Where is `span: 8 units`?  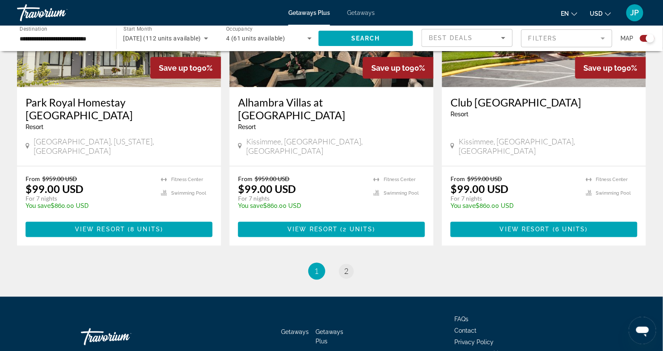
span: 8 units is located at coordinates (145, 229).